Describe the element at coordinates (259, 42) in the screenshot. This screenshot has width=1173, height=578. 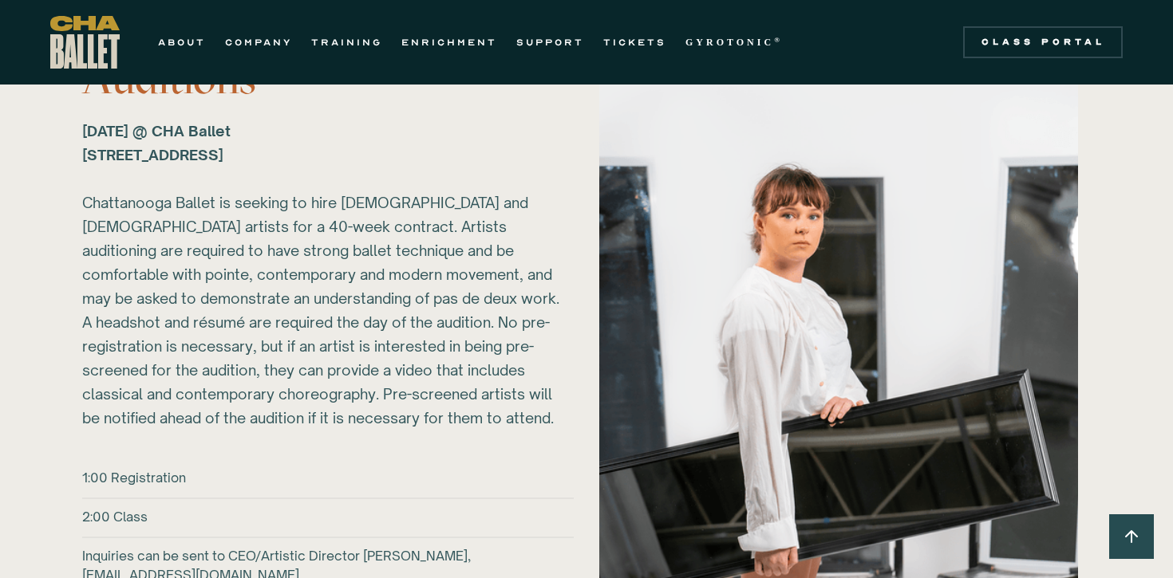
I see `a: COMPANY` at that location.